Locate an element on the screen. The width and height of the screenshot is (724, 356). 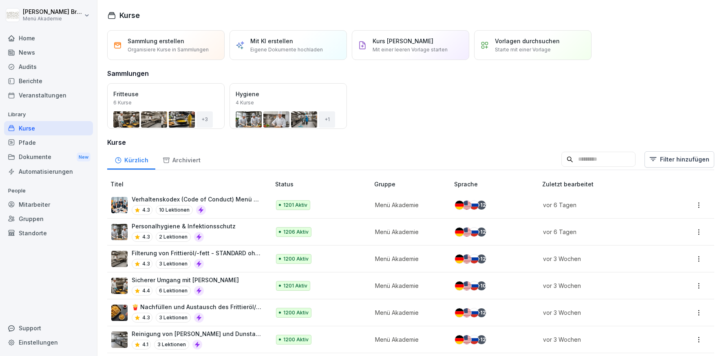
p: Fritteuse is located at coordinates (166, 94).